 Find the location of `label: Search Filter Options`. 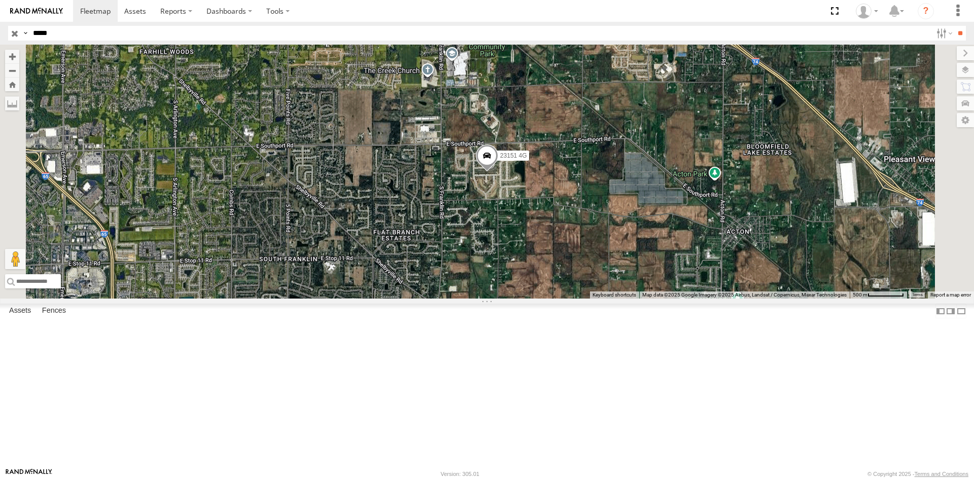

label: Search Filter Options is located at coordinates (943, 33).